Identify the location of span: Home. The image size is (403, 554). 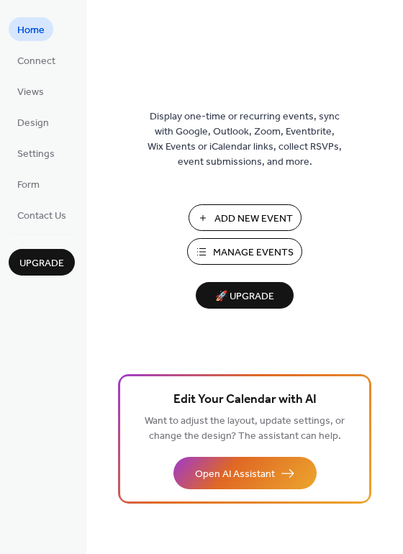
(31, 30).